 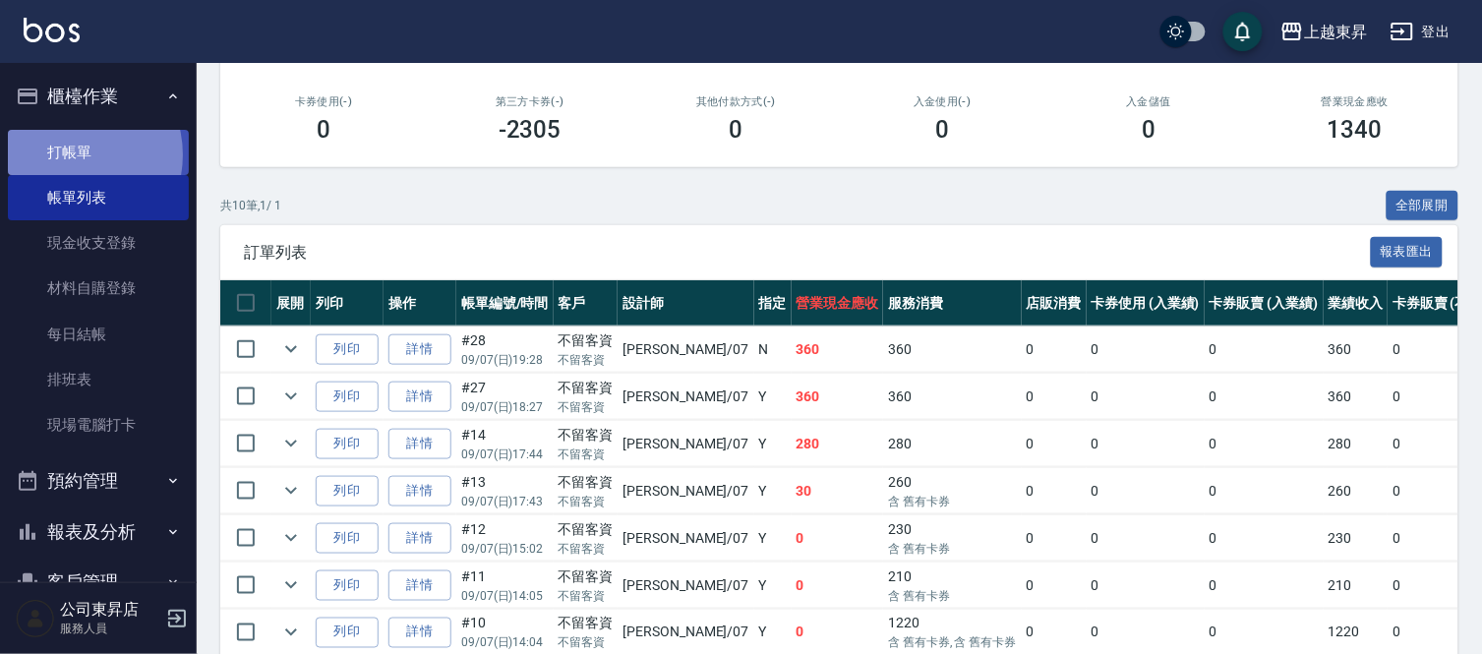 I want to click on td: N, so click(x=773, y=349).